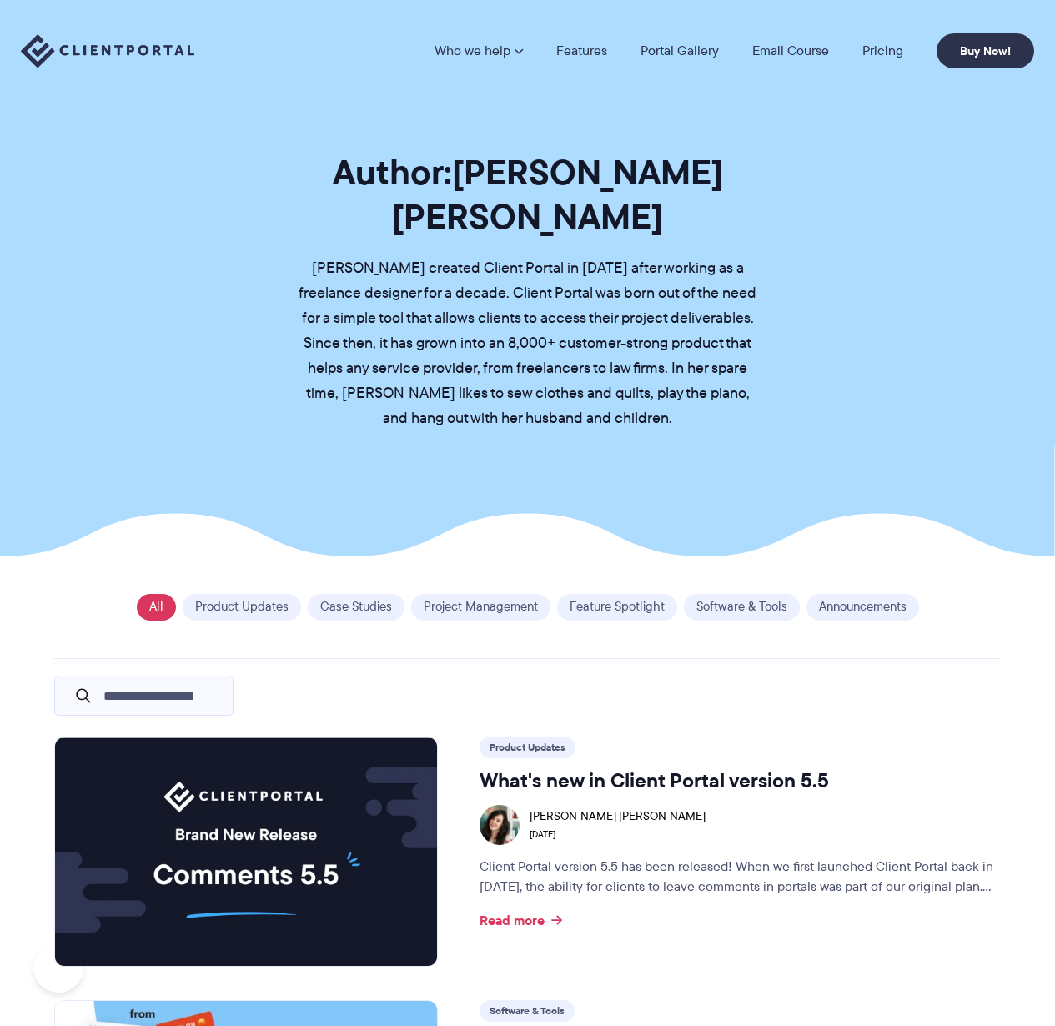 The image size is (1055, 1026). What do you see at coordinates (985, 51) in the screenshot?
I see `a: Buy Now!` at bounding box center [985, 51].